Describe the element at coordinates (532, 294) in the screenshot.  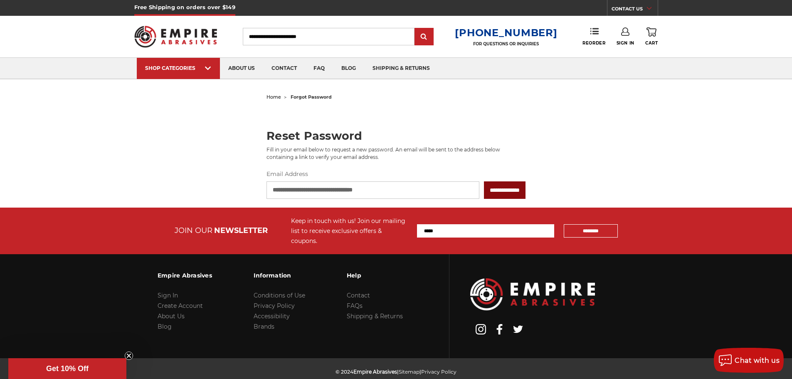
I see `img: Empire Abrasives Logo Image` at that location.